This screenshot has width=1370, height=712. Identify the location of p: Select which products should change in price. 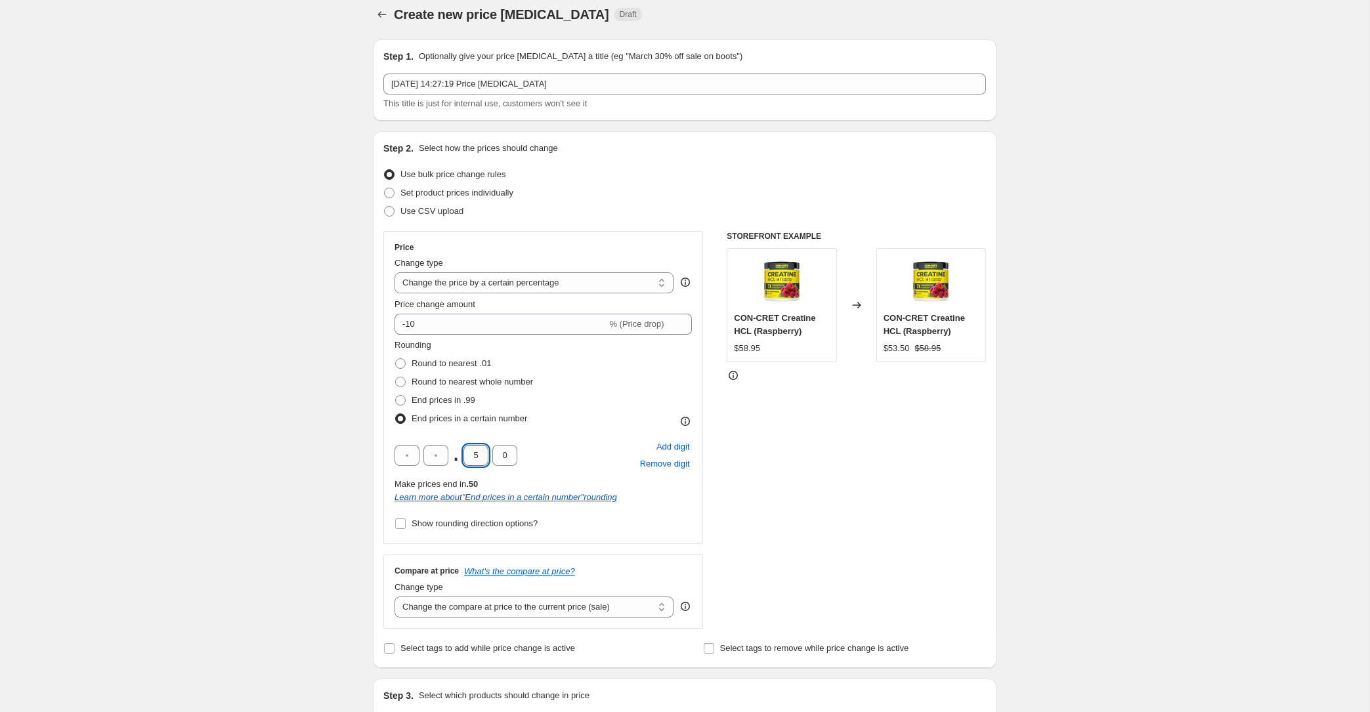
(504, 696).